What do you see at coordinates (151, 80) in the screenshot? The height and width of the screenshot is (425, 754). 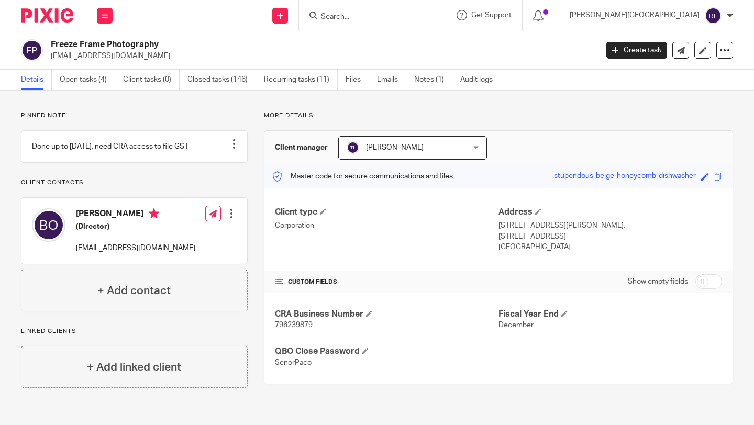 I see `a: Client tasks (0)` at bounding box center [151, 80].